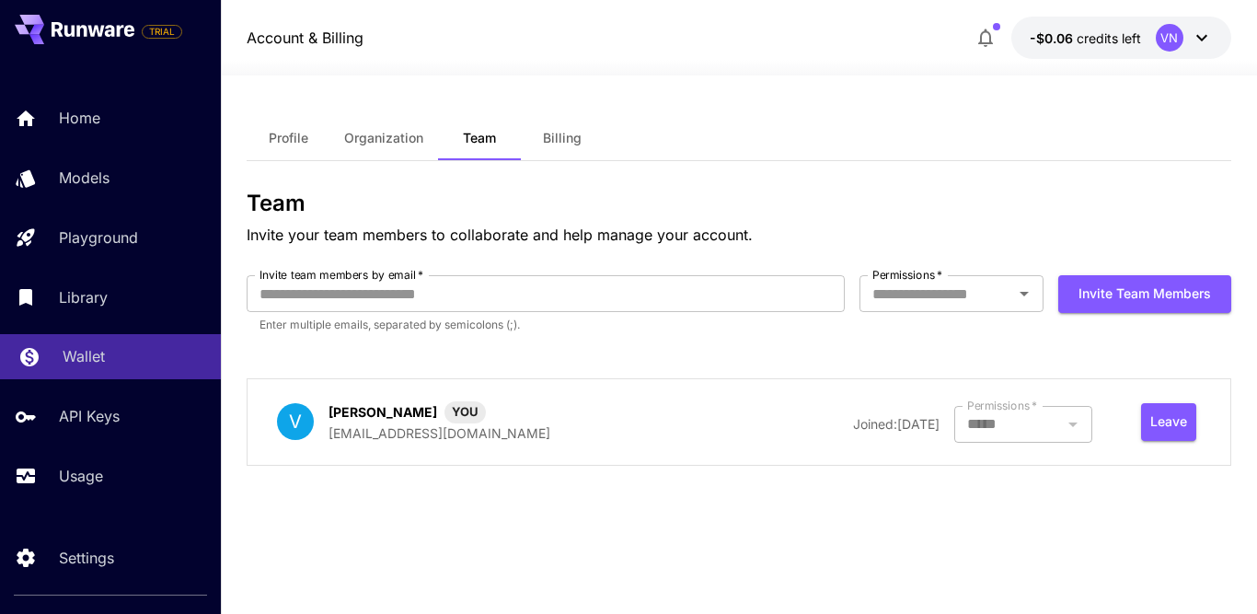  What do you see at coordinates (89, 416) in the screenshot?
I see `p: API Keys` at bounding box center [89, 416].